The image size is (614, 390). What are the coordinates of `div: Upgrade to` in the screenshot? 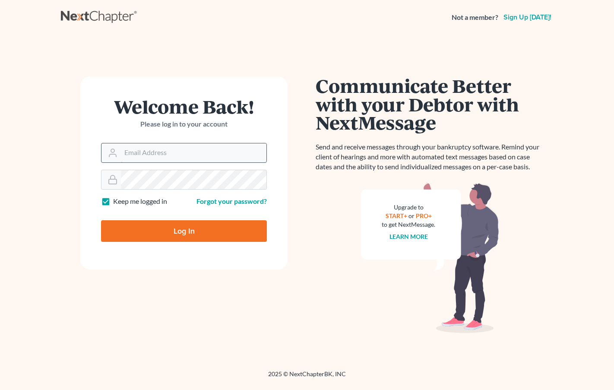 It's located at (409, 207).